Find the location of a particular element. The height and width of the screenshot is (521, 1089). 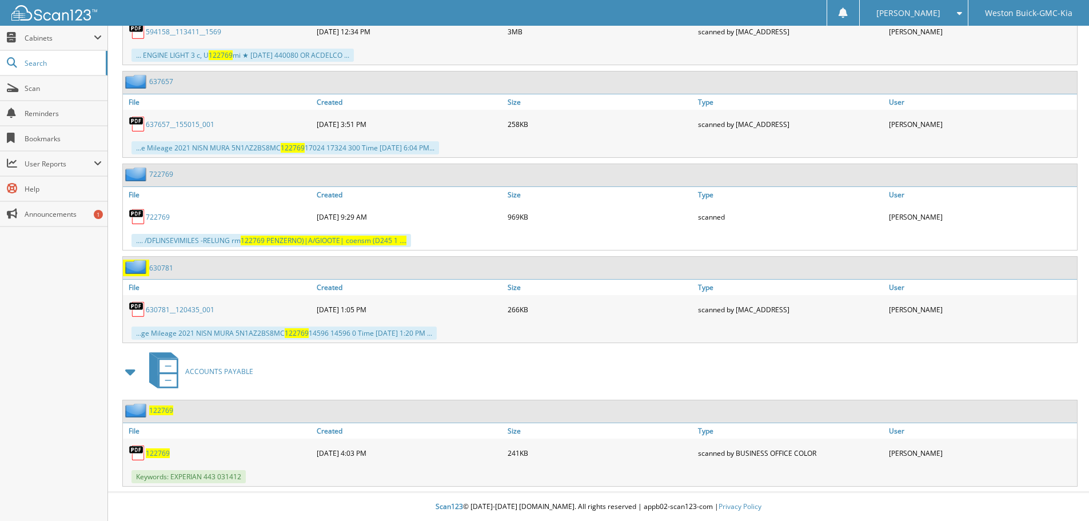

a: ACCOUNTS PAYABLE is located at coordinates (198, 371).